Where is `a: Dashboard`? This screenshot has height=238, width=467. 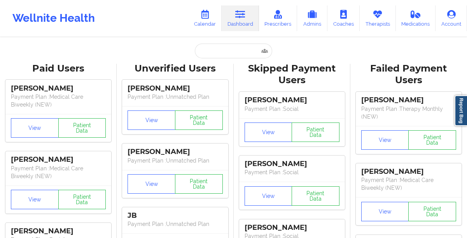 a: Dashboard is located at coordinates (240, 18).